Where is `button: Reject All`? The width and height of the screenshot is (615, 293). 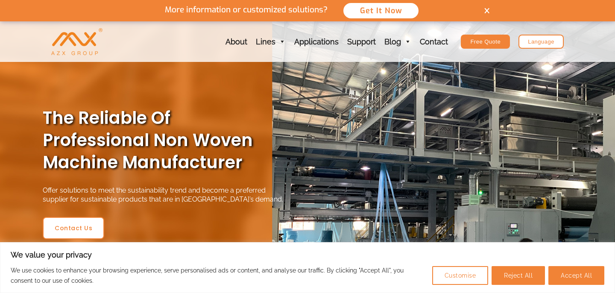
button: Reject All is located at coordinates (518, 275).